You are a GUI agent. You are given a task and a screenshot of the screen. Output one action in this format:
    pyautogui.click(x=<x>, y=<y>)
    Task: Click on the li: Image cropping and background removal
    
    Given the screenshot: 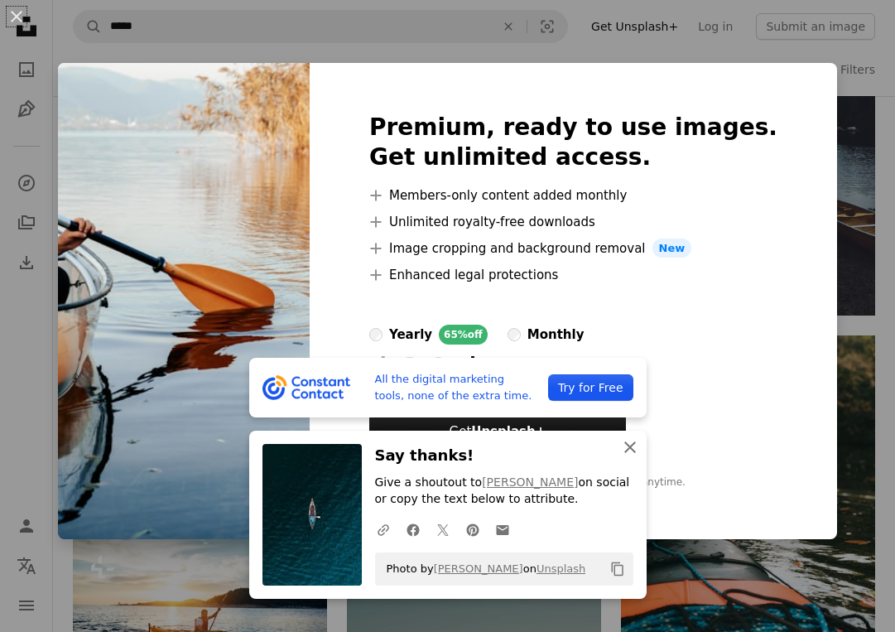 What is the action you would take?
    pyautogui.click(x=573, y=248)
    